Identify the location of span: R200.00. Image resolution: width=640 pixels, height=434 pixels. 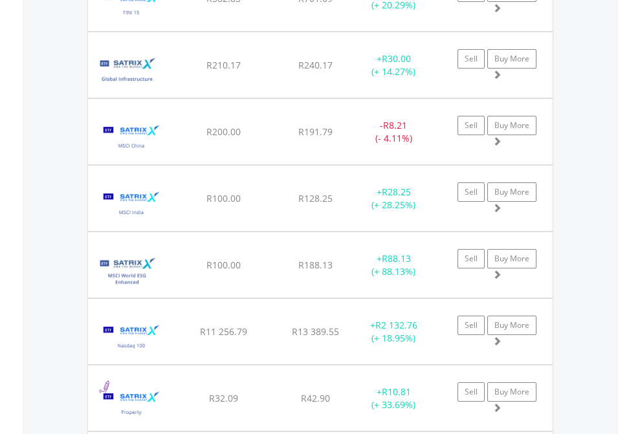
(223, 131).